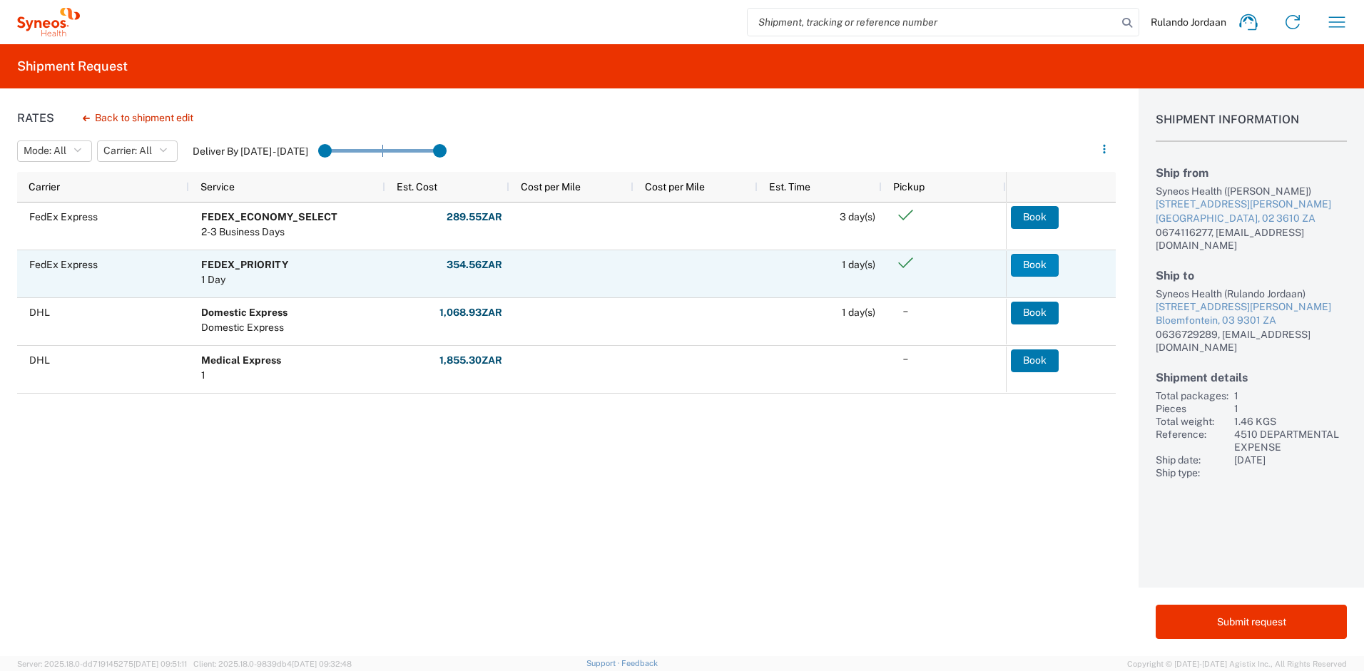  I want to click on div: 4510 DEPARTMENTAL EXPENSE, so click(1290, 441).